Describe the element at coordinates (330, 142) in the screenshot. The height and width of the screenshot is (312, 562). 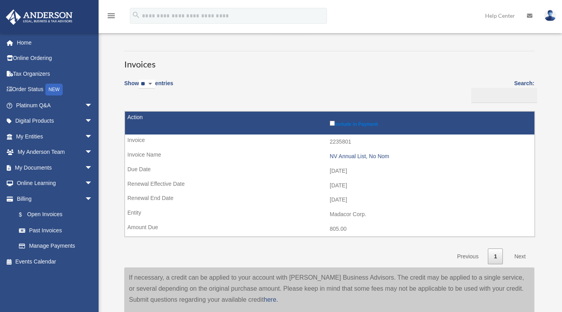
I see `td: 2235801` at that location.